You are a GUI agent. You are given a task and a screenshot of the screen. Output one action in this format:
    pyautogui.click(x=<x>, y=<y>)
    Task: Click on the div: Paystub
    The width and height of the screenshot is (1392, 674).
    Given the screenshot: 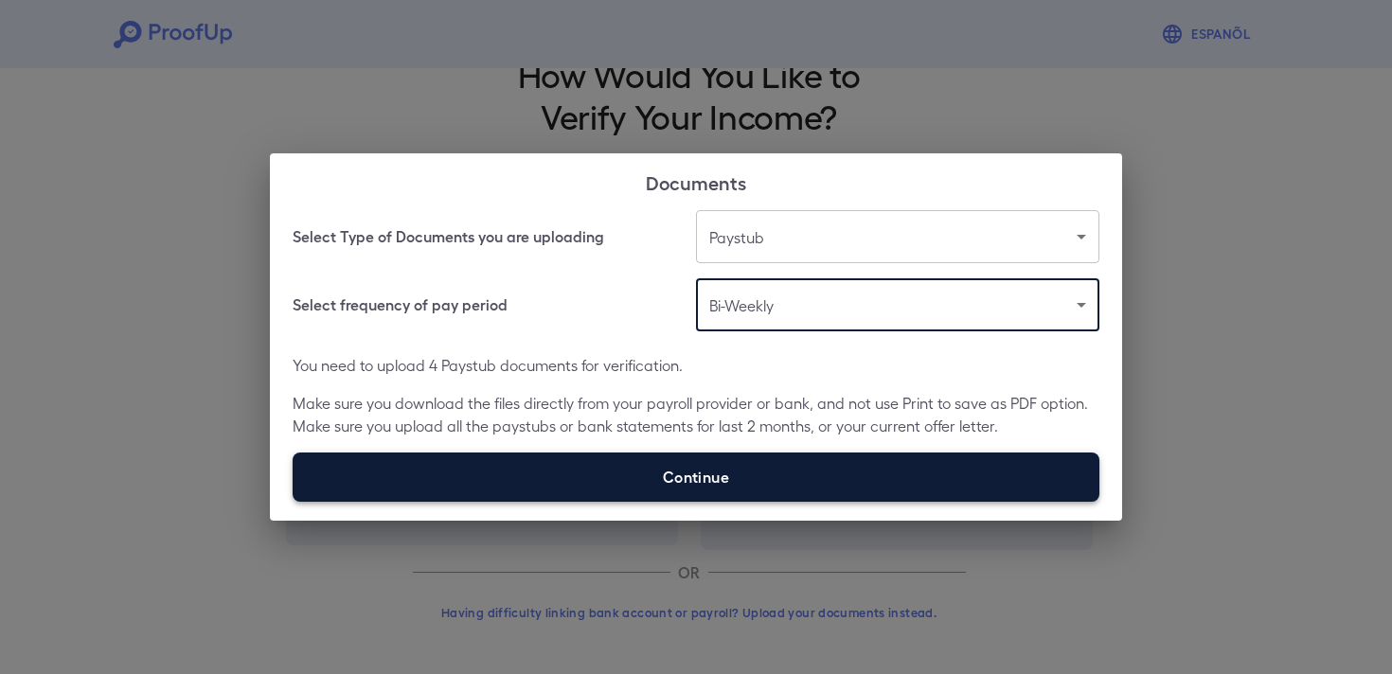 What is the action you would take?
    pyautogui.click(x=898, y=237)
    